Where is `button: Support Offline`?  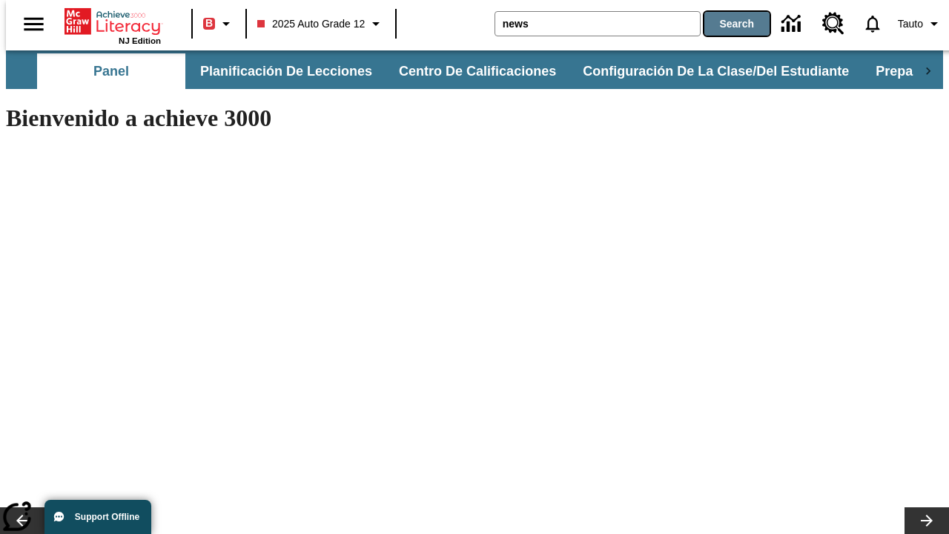
button: Support Offline is located at coordinates (98, 517).